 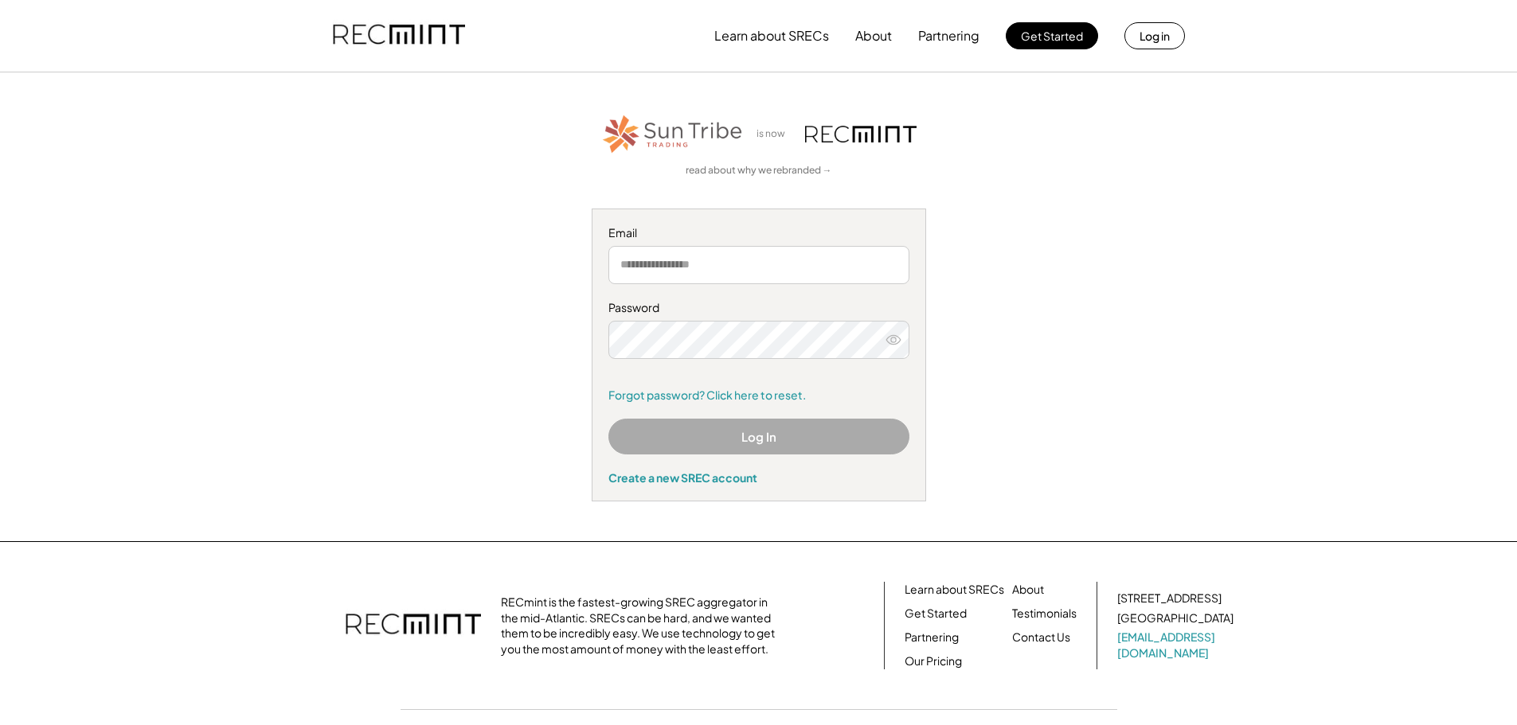 What do you see at coordinates (1155, 36) in the screenshot?
I see `button: Log in` at bounding box center [1155, 36].